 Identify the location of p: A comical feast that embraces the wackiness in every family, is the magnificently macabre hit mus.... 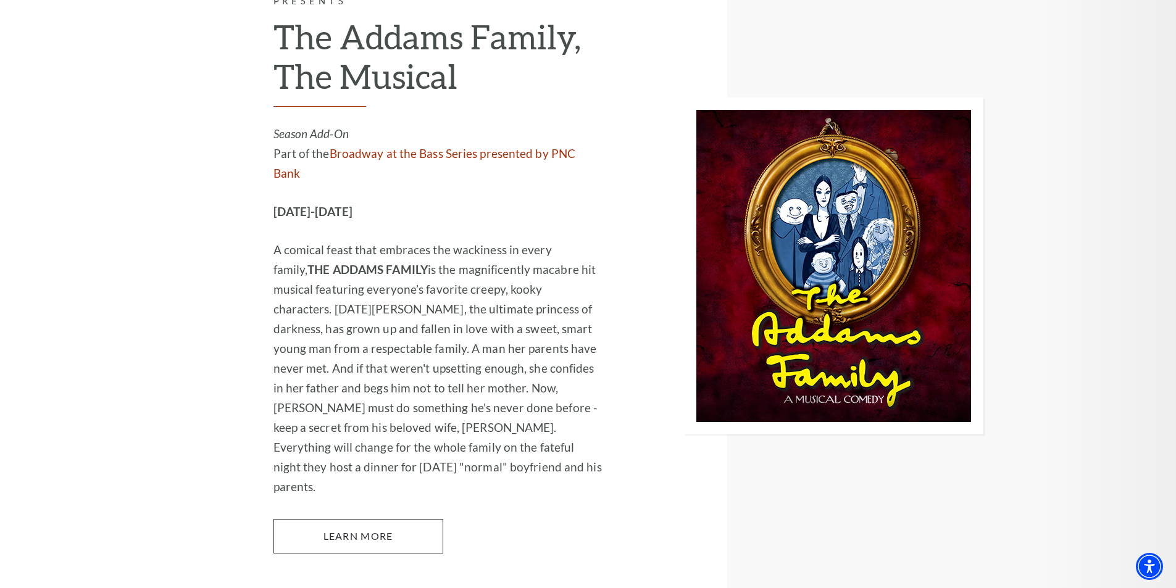
(438, 368).